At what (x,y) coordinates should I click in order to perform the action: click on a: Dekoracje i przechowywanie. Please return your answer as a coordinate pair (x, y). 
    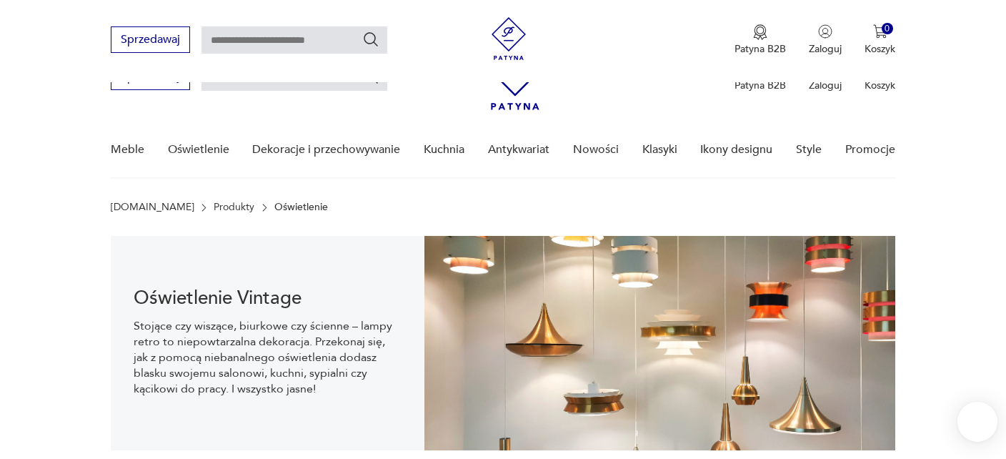
    Looking at the image, I should click on (326, 149).